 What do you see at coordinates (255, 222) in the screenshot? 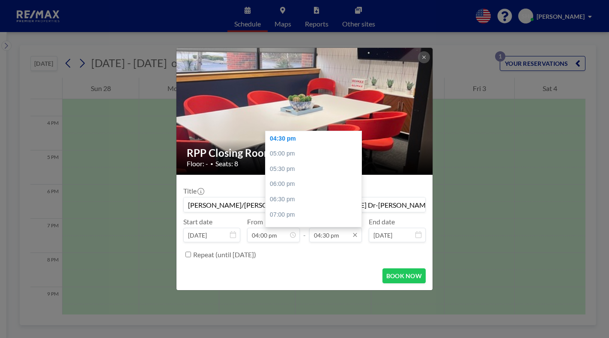
I see `label: From` at bounding box center [255, 222].